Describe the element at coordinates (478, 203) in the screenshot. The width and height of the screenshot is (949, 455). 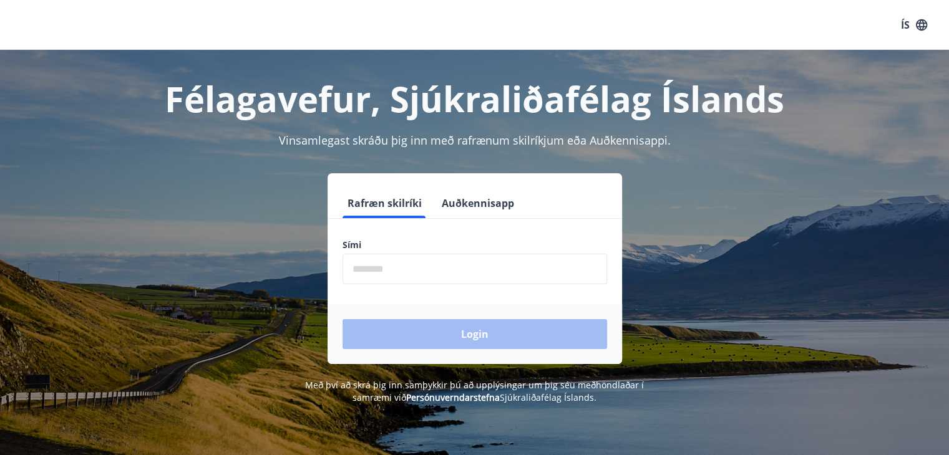
I see `button: Auðkennisapp` at that location.